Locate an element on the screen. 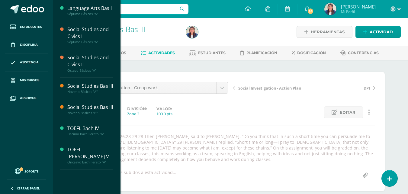 Image resolution: width=408 pixels, height=194 pixels. a: Asistencia is located at coordinates (27, 63).